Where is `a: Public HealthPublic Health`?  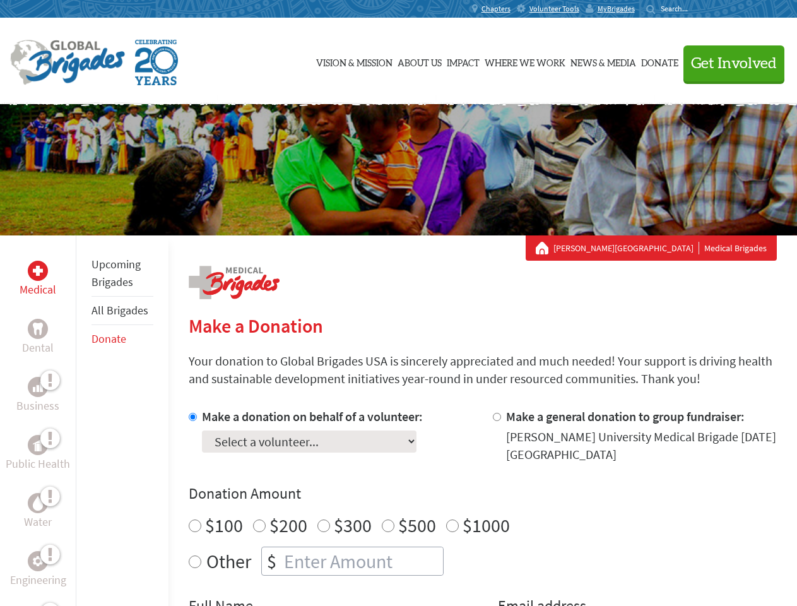
a: Public HealthPublic Health is located at coordinates (38, 454).